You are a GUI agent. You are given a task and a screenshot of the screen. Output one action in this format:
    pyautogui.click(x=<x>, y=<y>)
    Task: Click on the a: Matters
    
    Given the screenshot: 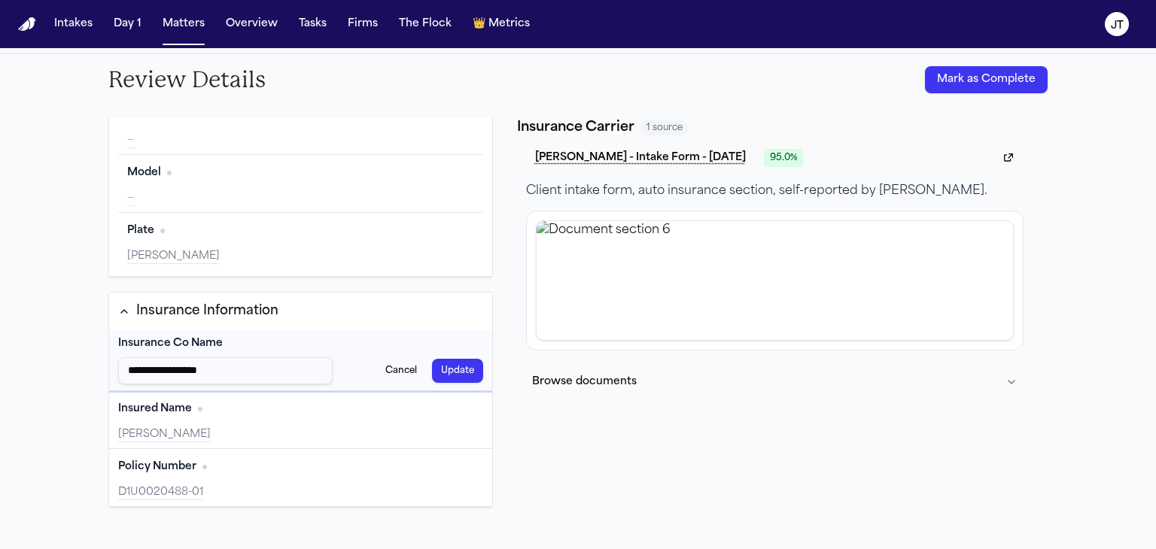 What is the action you would take?
    pyautogui.click(x=184, y=24)
    